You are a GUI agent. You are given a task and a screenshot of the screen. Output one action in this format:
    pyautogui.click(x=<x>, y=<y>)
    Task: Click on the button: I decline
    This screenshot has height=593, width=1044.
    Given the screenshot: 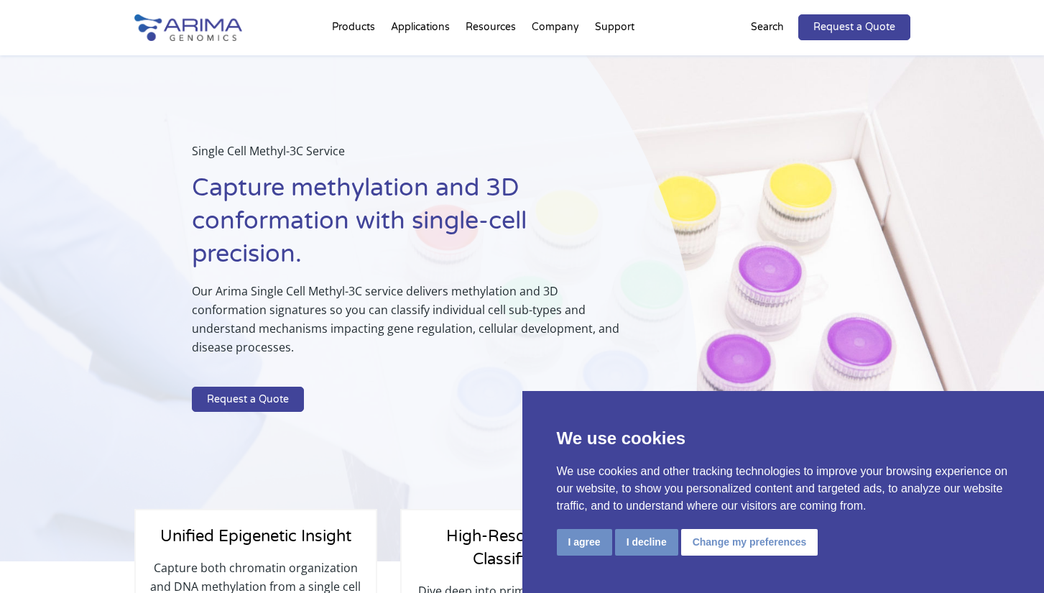 What is the action you would take?
    pyautogui.click(x=646, y=542)
    